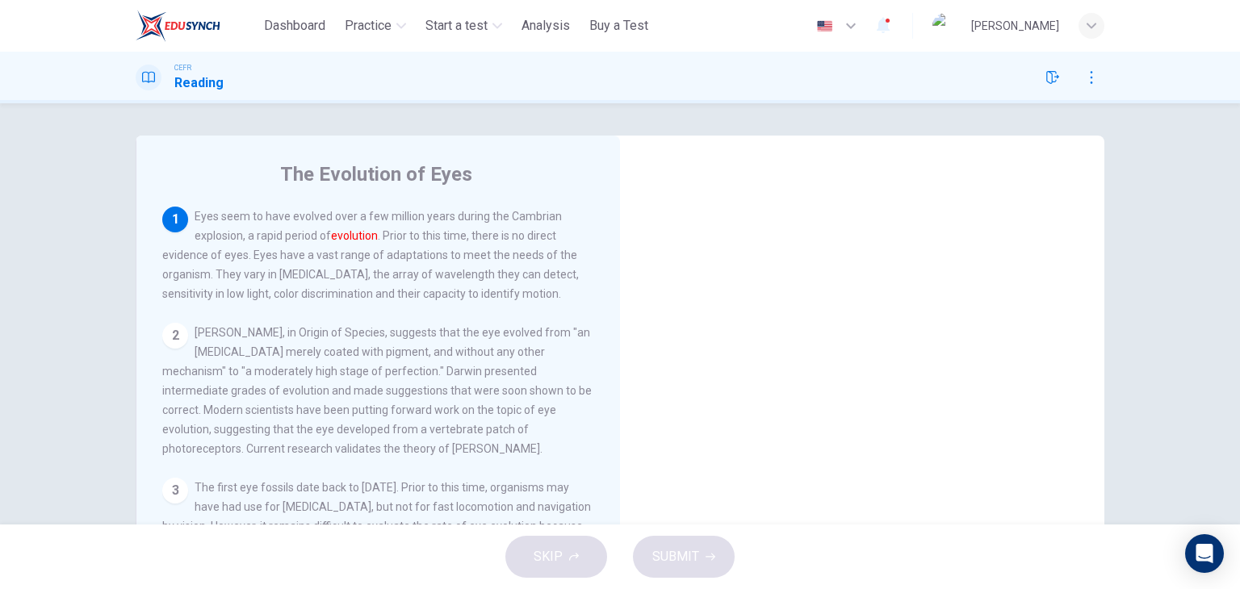 Image resolution: width=1240 pixels, height=589 pixels. What do you see at coordinates (618, 26) in the screenshot?
I see `button: Buy a Test` at bounding box center [618, 26].